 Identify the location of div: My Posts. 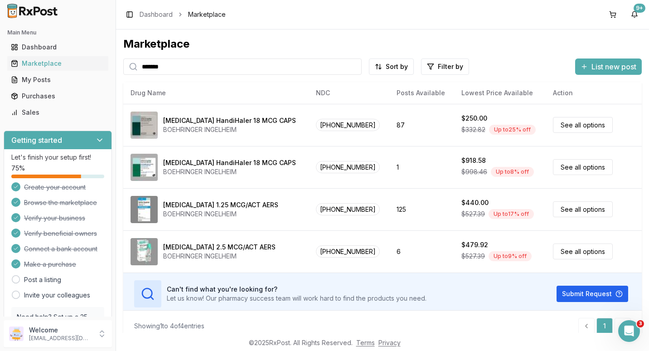
(58, 80).